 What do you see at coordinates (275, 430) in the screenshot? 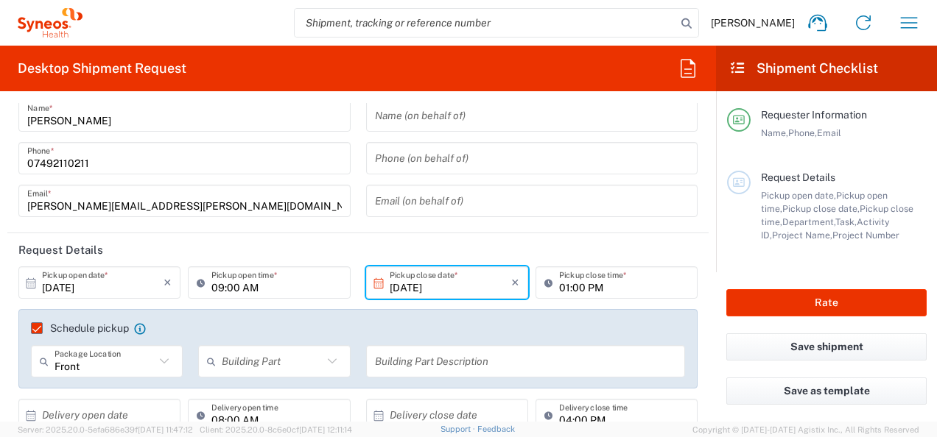
I see `span: Client: 2025.20.0-8c6e0cf` at bounding box center [275, 430].